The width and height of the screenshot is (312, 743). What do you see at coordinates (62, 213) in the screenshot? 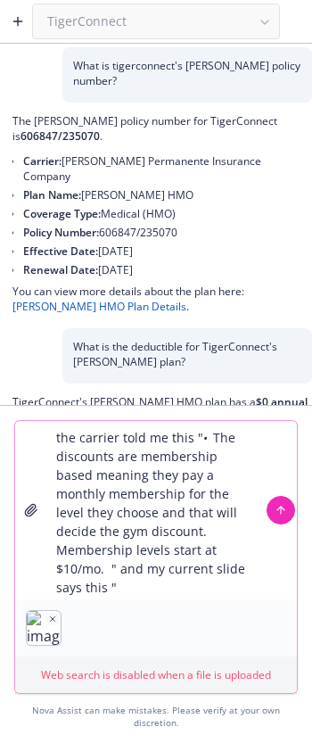
I see `span: Coverage Type:` at bounding box center [62, 213].